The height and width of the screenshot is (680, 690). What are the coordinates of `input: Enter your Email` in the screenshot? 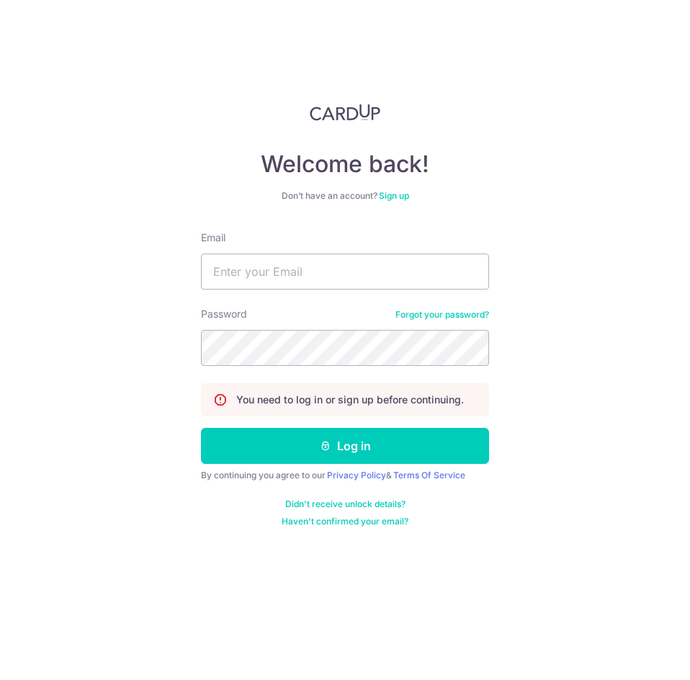 It's located at (345, 272).